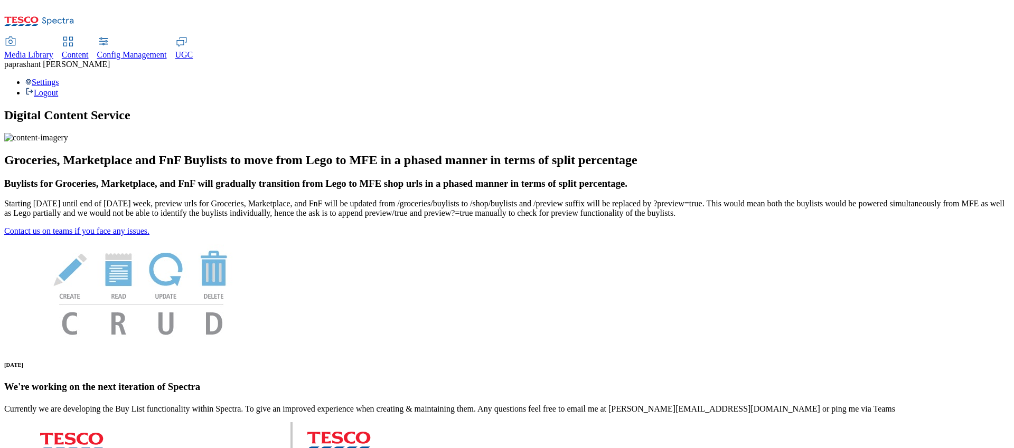 The width and height of the screenshot is (1014, 448). Describe the element at coordinates (42, 82) in the screenshot. I see `a: Settings` at that location.